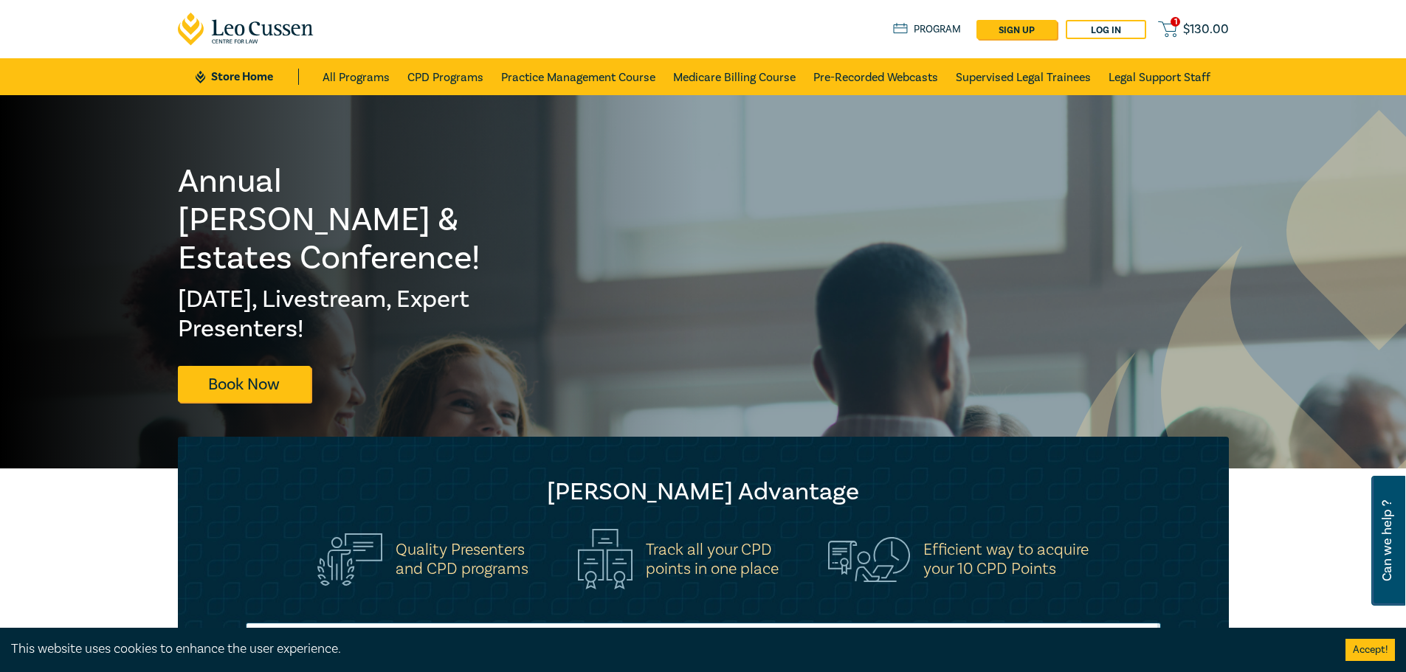  Describe the element at coordinates (578, 77) in the screenshot. I see `a: Practice Management Course` at that location.